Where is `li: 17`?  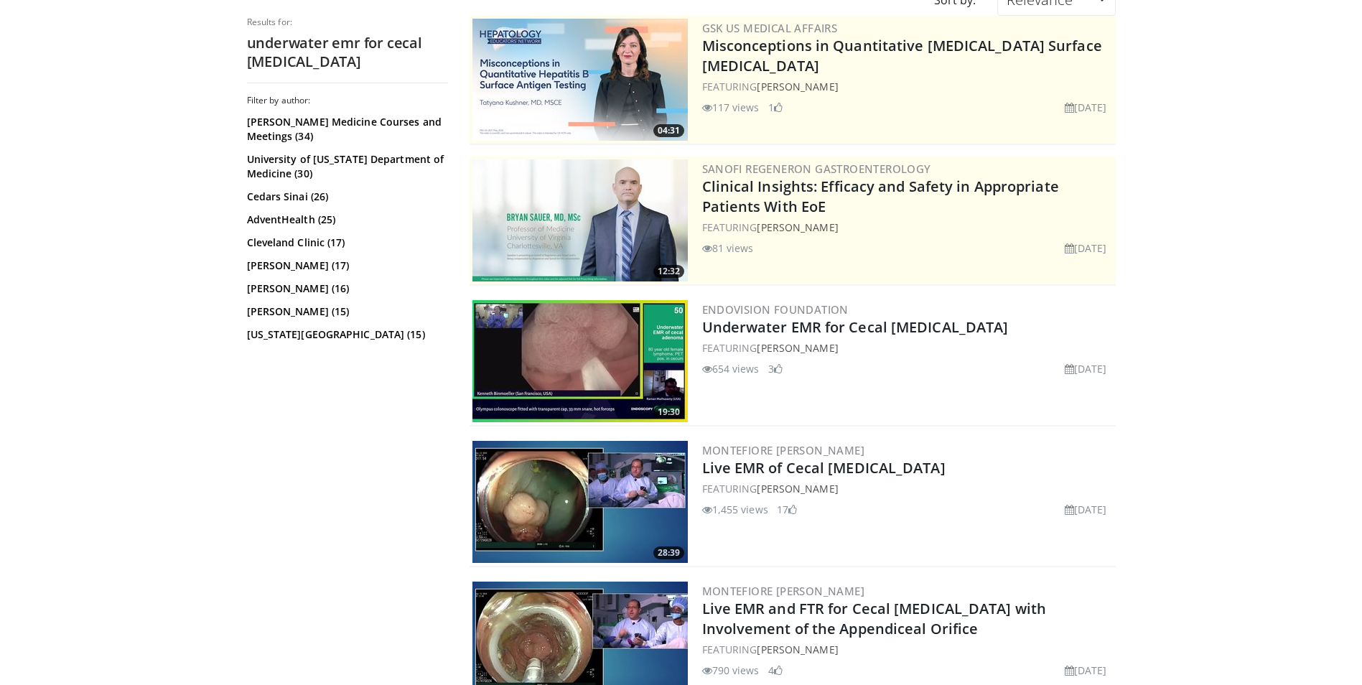 li: 17 is located at coordinates (787, 509).